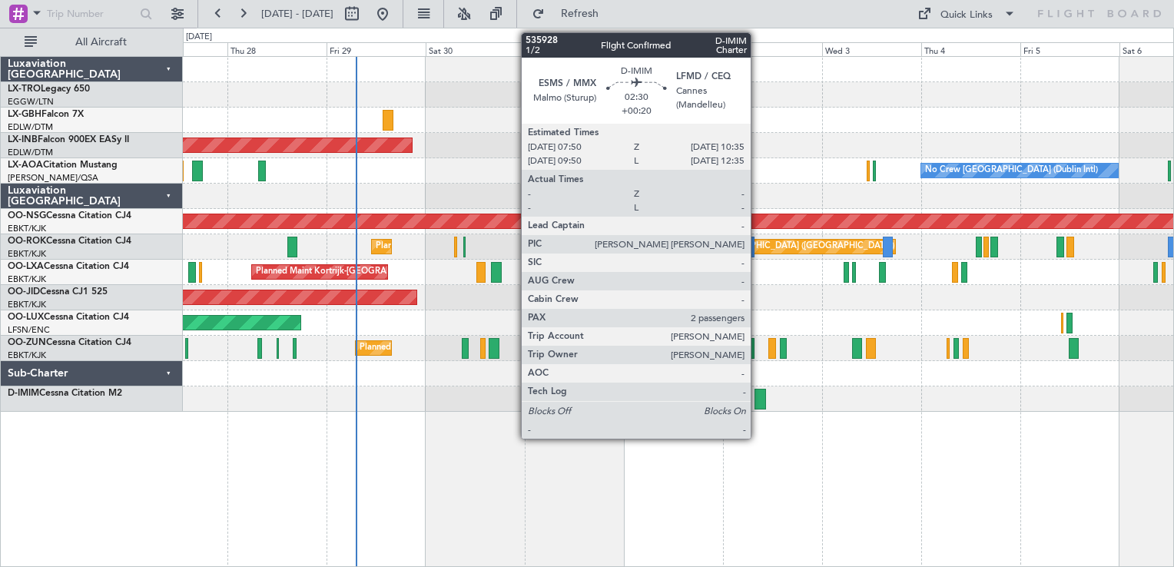 This screenshot has height=567, width=1174. Describe the element at coordinates (27, 216) in the screenshot. I see `span: OO-NSG` at that location.